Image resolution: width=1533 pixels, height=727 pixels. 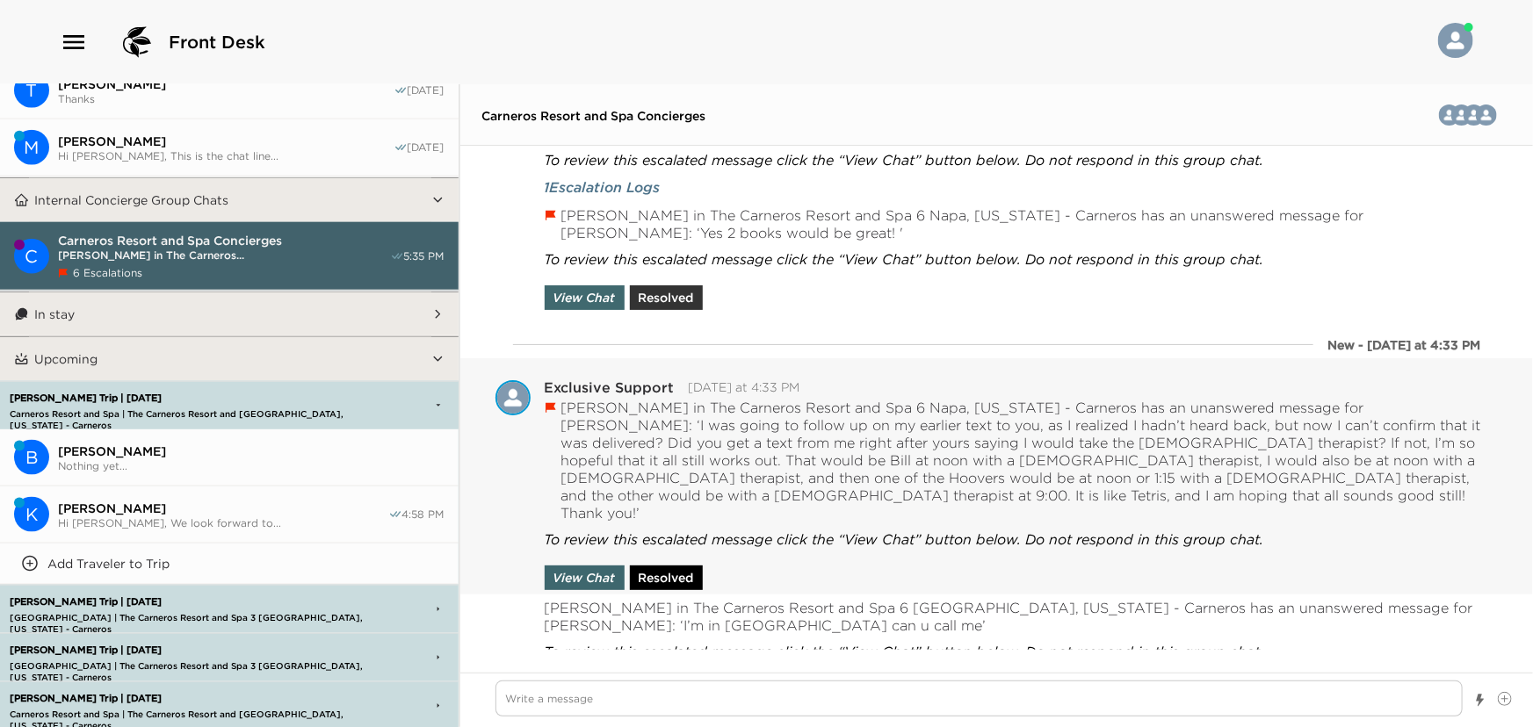 What do you see at coordinates (32, 515) in the screenshot?
I see `div: Kristin Reilly` at bounding box center [32, 515].